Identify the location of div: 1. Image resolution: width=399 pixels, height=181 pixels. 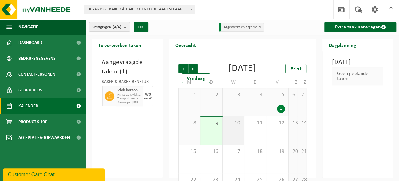
(281, 109).